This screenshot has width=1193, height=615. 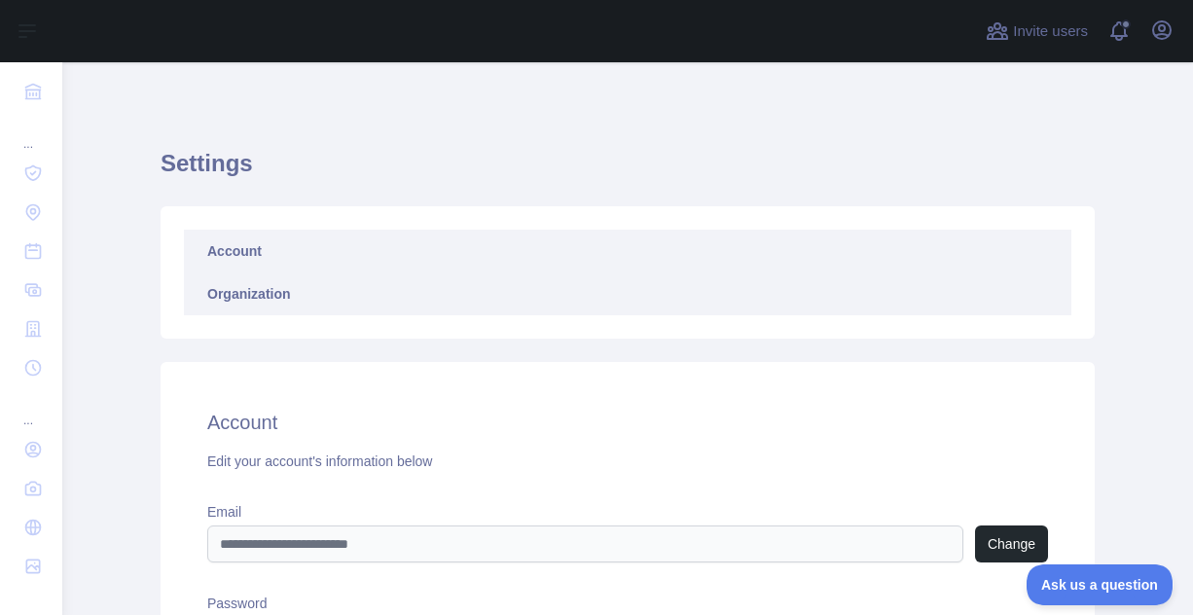 I want to click on button: Change, so click(x=1011, y=544).